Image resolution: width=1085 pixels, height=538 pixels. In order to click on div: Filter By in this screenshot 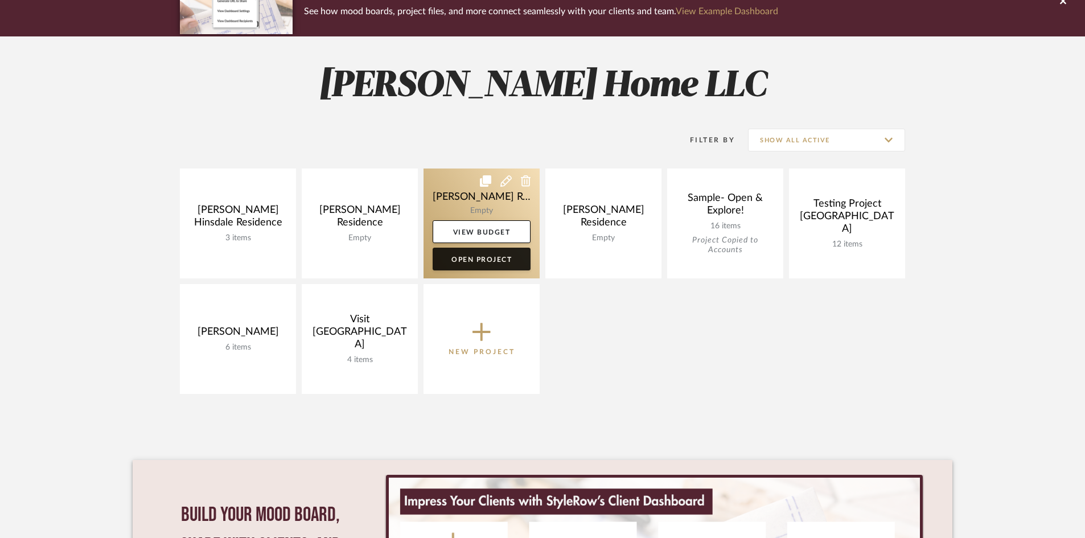, I will do `click(705, 140)`.